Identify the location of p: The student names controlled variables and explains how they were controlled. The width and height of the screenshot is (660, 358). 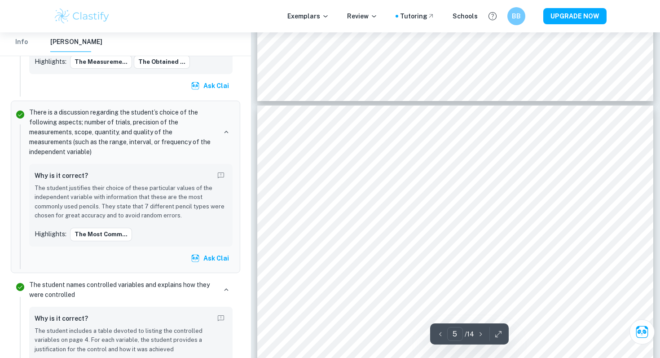
(123, 290).